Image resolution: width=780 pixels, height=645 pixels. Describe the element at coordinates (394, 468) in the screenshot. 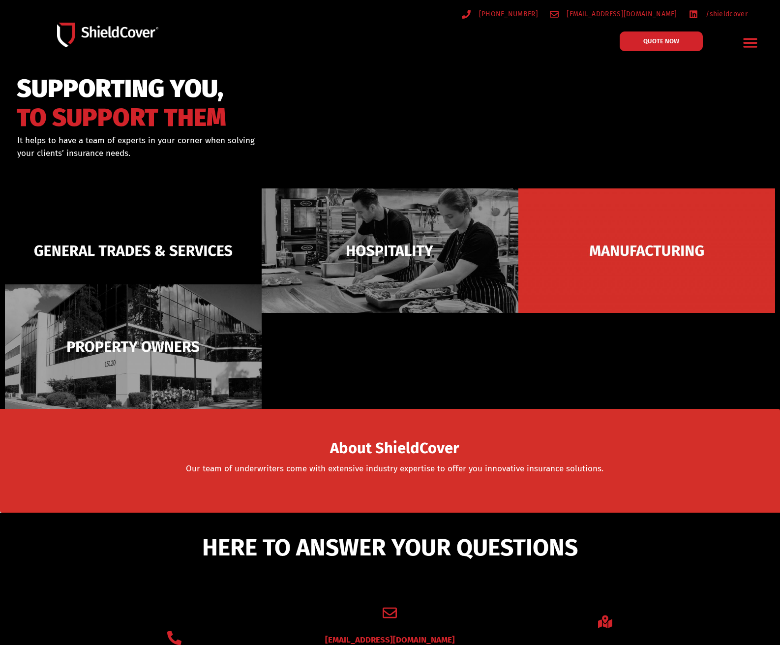

I see `a: Our team of underwriters come with extensive industry expertise to offer you innovative insurance...` at that location.